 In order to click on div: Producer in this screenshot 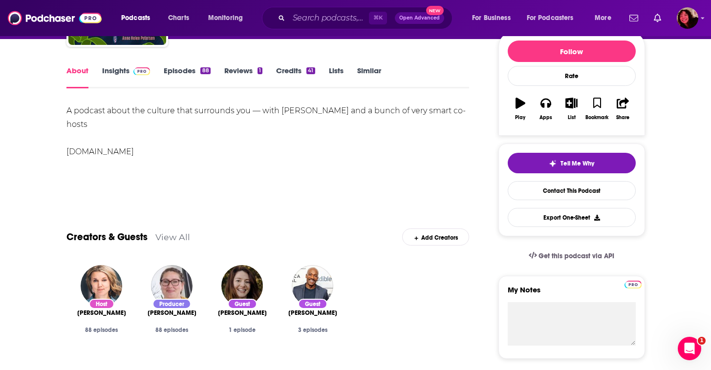, I will do `click(171, 304)`.